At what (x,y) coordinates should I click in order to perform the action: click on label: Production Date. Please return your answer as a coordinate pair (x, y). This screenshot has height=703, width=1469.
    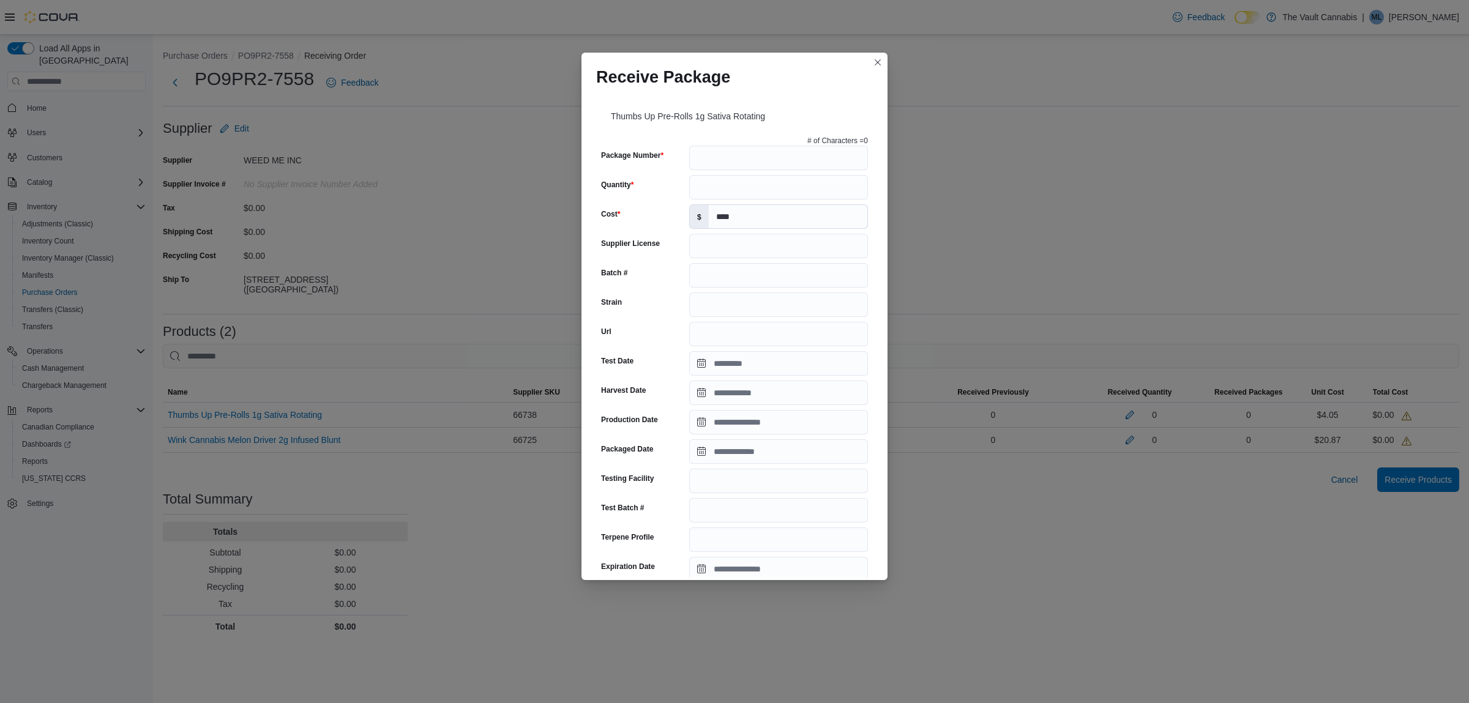
    Looking at the image, I should click on (629, 420).